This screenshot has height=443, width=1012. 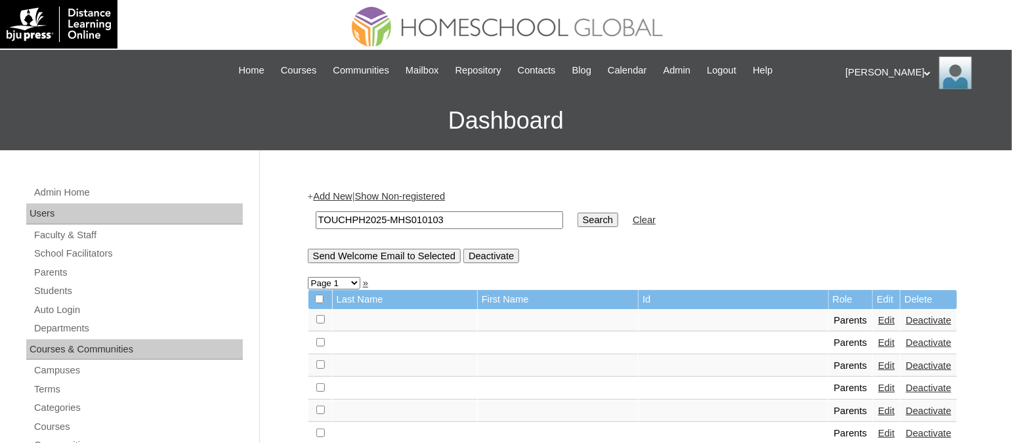 What do you see at coordinates (733, 299) in the screenshot?
I see `td: Id` at bounding box center [733, 299].